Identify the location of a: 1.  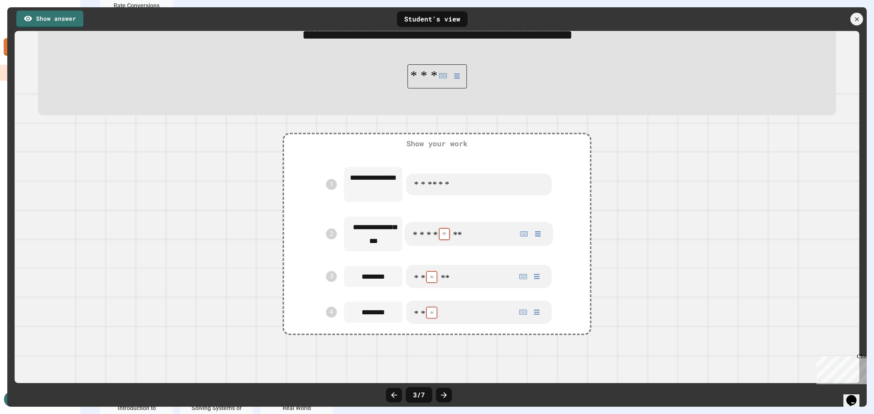
(331, 185).